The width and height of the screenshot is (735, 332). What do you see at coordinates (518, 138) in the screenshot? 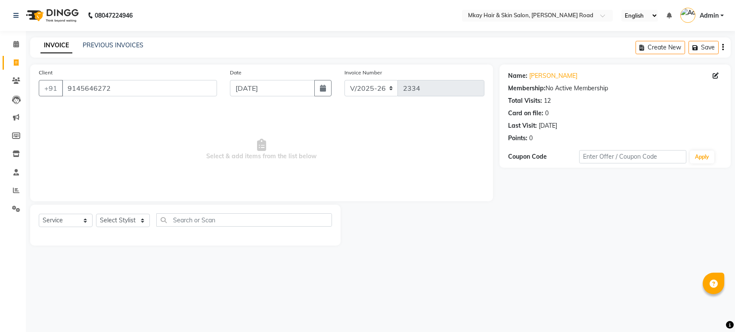
I see `div: Points:` at bounding box center [518, 138].